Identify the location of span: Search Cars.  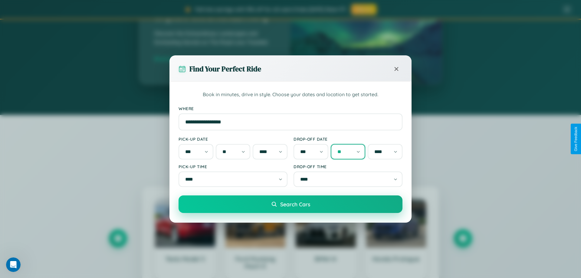
(295, 204).